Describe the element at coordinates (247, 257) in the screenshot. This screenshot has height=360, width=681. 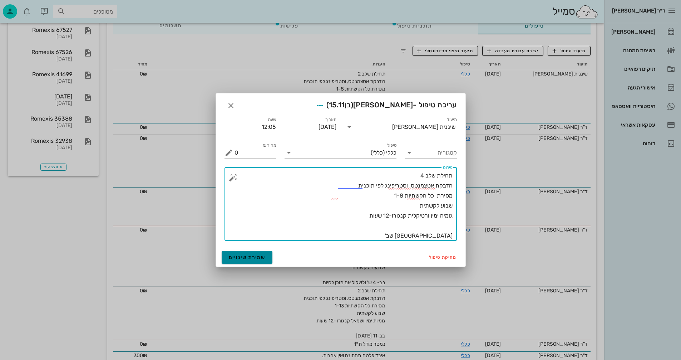
I see `span: שמירת שינויים` at that location.